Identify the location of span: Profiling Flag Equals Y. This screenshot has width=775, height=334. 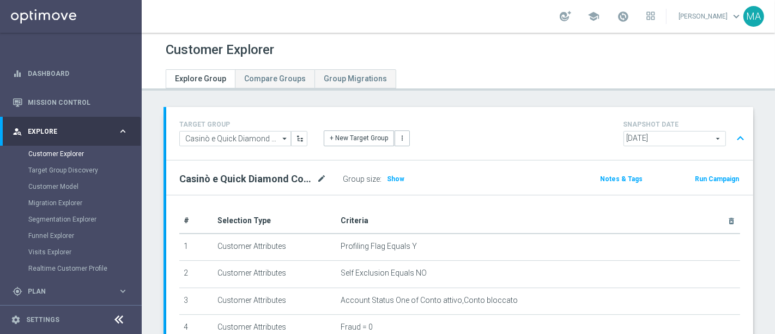
(379, 246).